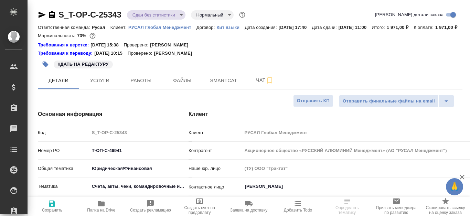 This screenshot has height=216, width=470. Describe the element at coordinates (325, 27) in the screenshot. I see `p: Дата сдачи:` at that location.